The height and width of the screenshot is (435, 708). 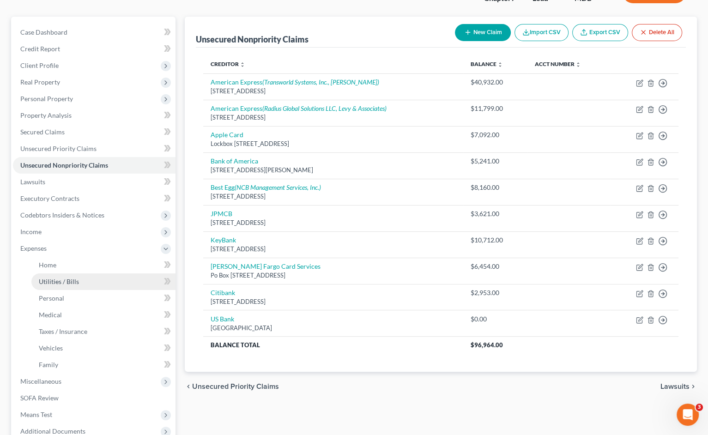 What do you see at coordinates (46, 115) in the screenshot?
I see `span: Property Analysis` at bounding box center [46, 115].